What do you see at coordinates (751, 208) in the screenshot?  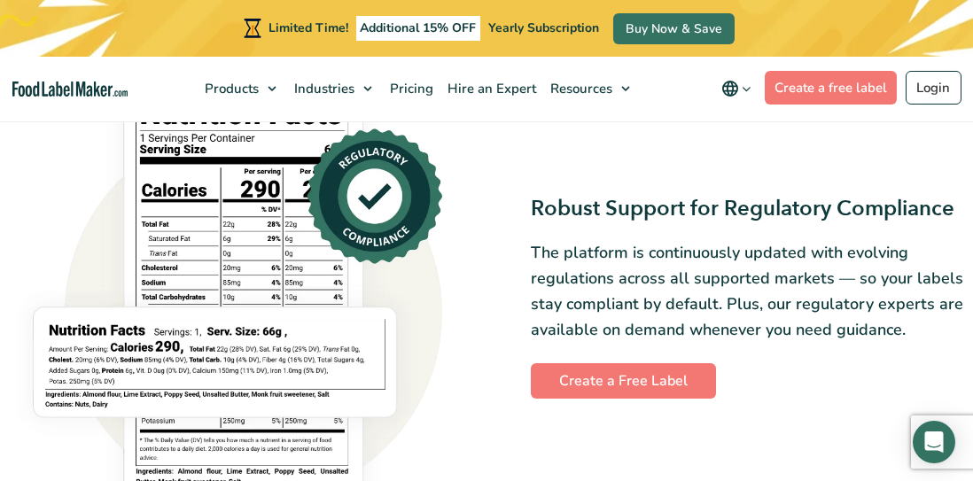 I see `h3: Robust Support for Regulatory Compliance` at bounding box center [751, 208].